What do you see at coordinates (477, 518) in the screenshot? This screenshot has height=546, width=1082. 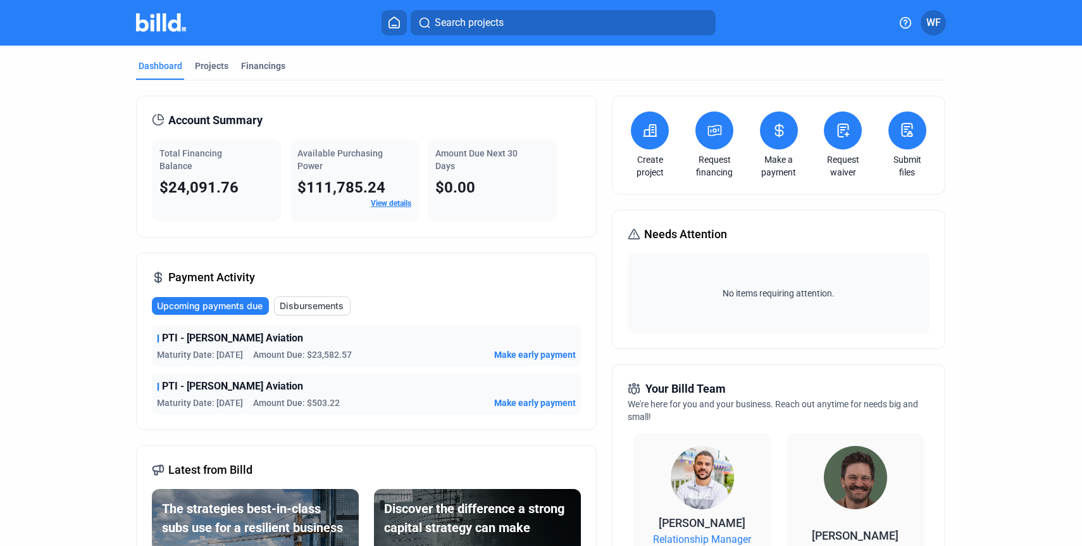 I see `div: Discover the difference a strong capital strategy can make` at bounding box center [477, 518].